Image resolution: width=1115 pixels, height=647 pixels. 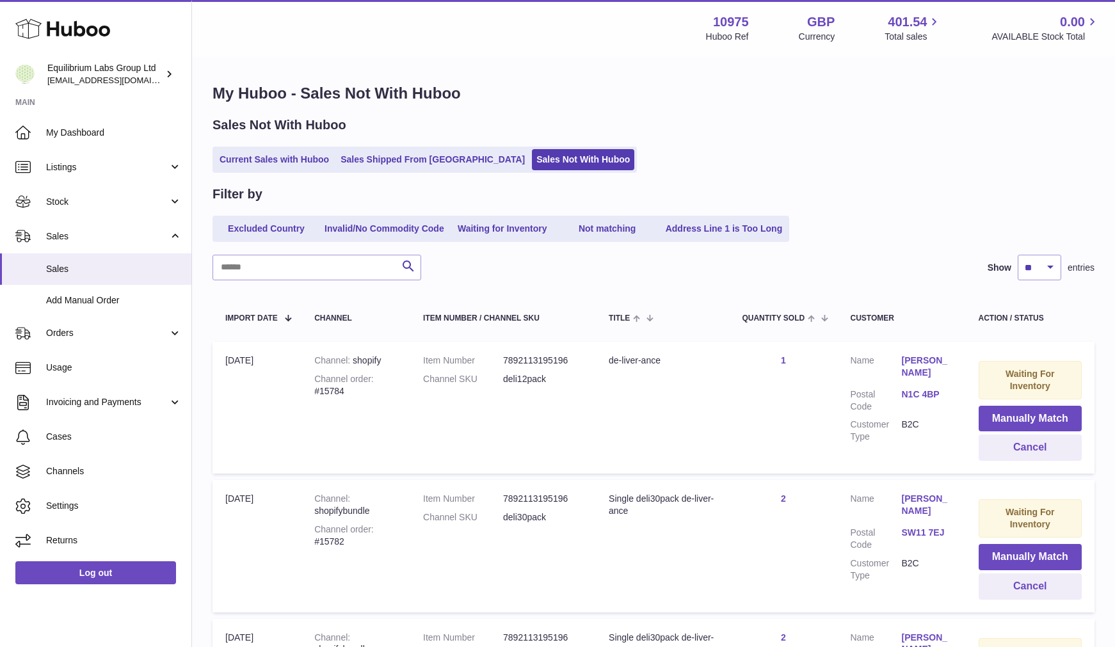 What do you see at coordinates (913, 36) in the screenshot?
I see `span: Total sales` at bounding box center [913, 36].